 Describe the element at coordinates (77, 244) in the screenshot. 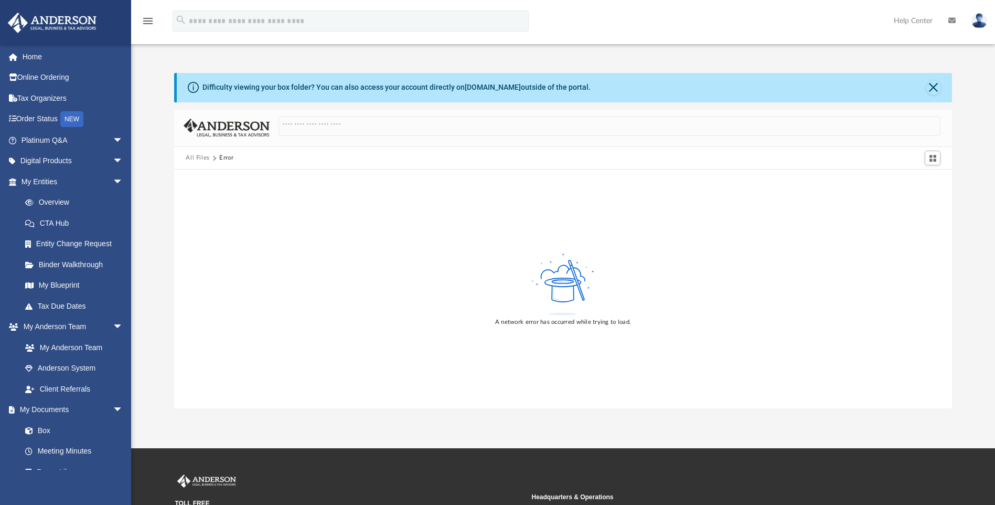

I see `a: Entity Change Request` at that location.